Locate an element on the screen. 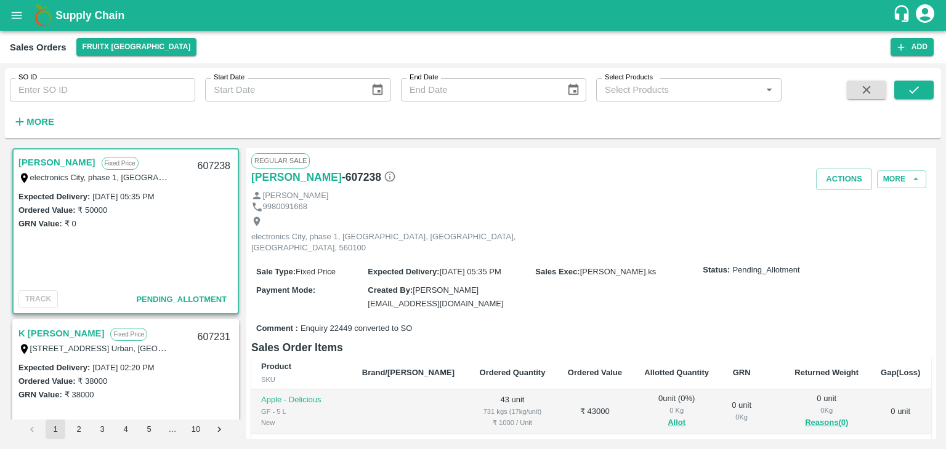 The image size is (946, 449). button: Go to page 2 is located at coordinates (79, 430).